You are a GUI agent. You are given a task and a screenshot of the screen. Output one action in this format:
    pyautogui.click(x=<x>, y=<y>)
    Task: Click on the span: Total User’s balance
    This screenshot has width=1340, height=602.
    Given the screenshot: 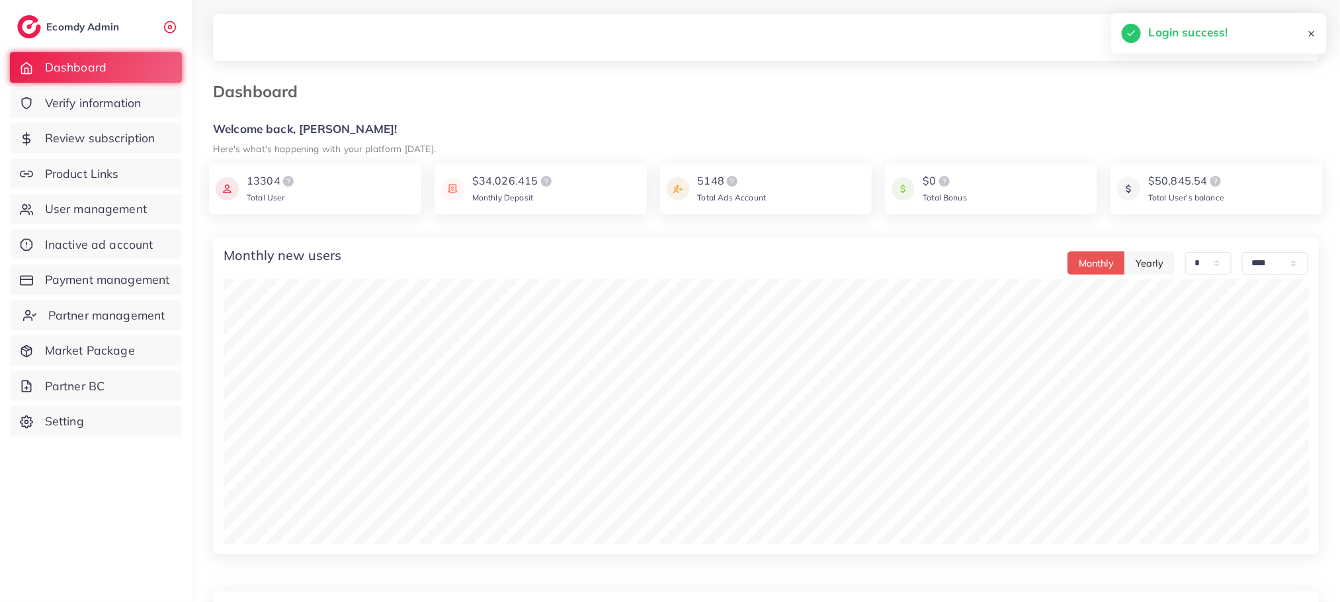 What is the action you would take?
    pyautogui.click(x=1186, y=197)
    